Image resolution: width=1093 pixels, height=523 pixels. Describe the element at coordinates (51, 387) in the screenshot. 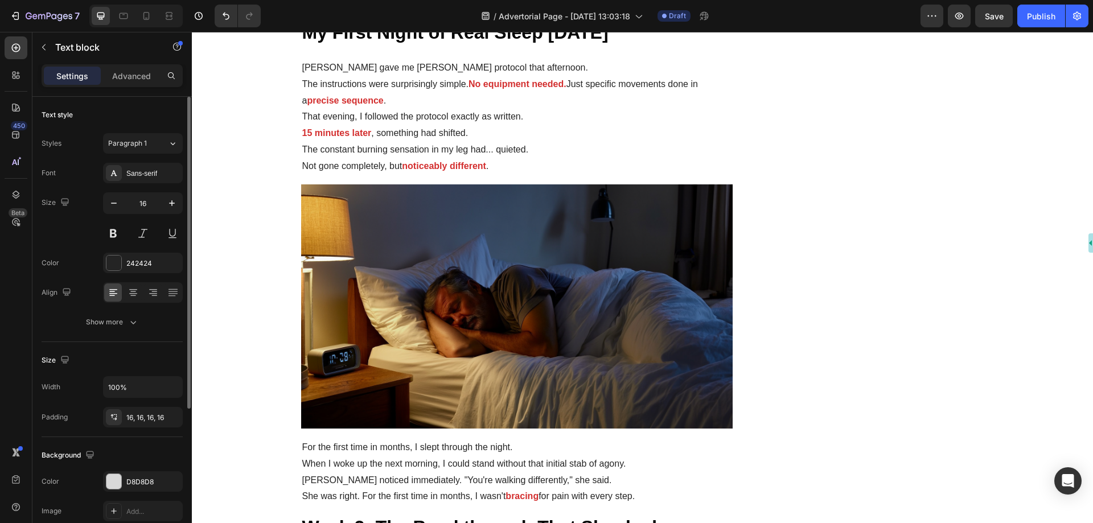

I see `div: Width` at that location.